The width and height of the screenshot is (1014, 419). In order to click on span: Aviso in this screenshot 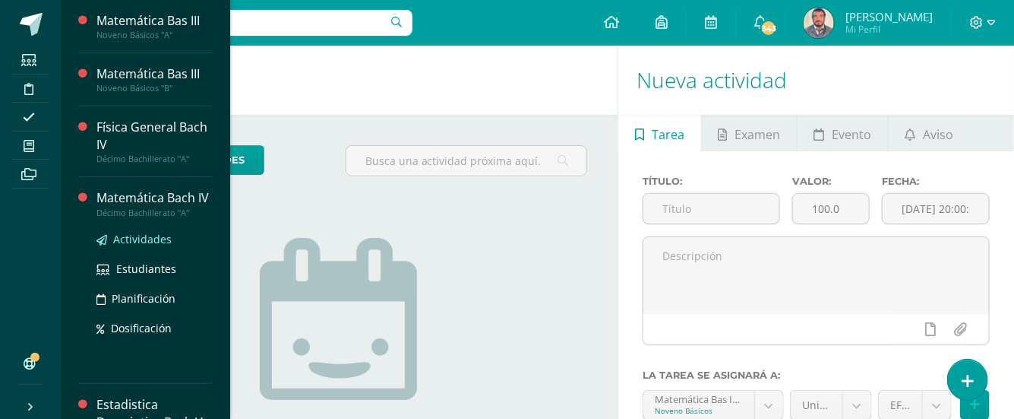, I will do `click(939, 134)`.